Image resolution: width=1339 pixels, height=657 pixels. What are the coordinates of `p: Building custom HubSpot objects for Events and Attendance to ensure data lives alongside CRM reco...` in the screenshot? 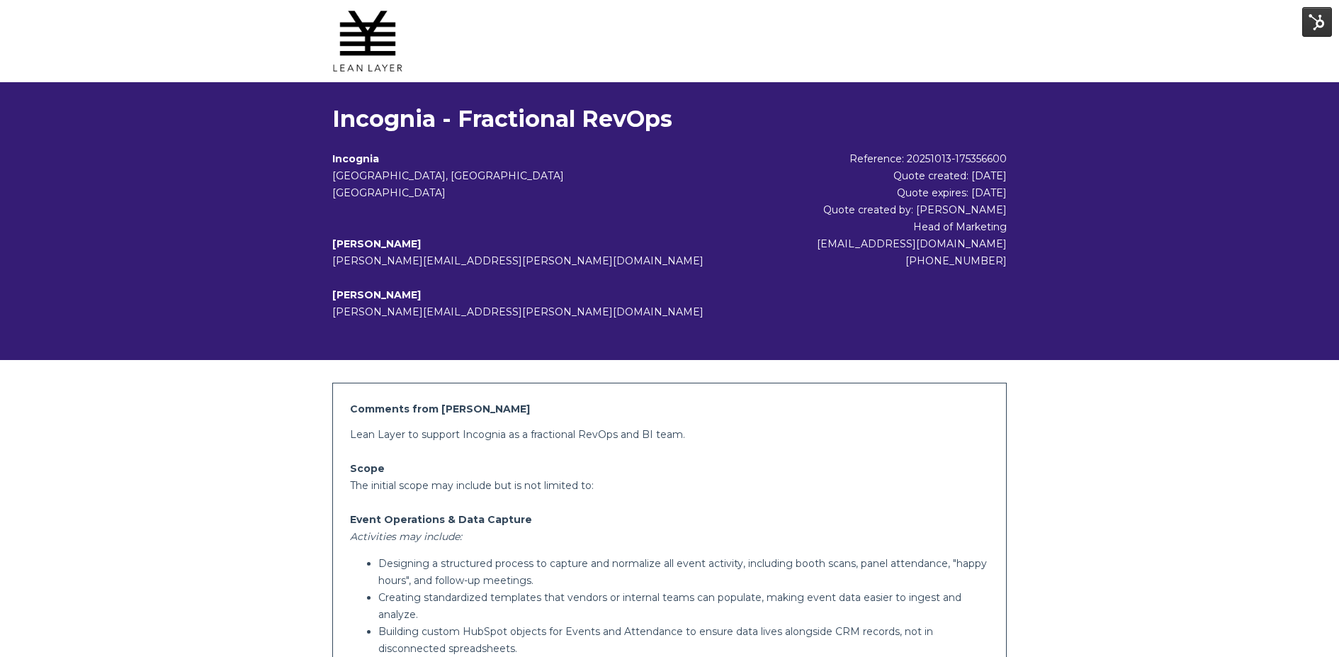 It's located at (684, 640).